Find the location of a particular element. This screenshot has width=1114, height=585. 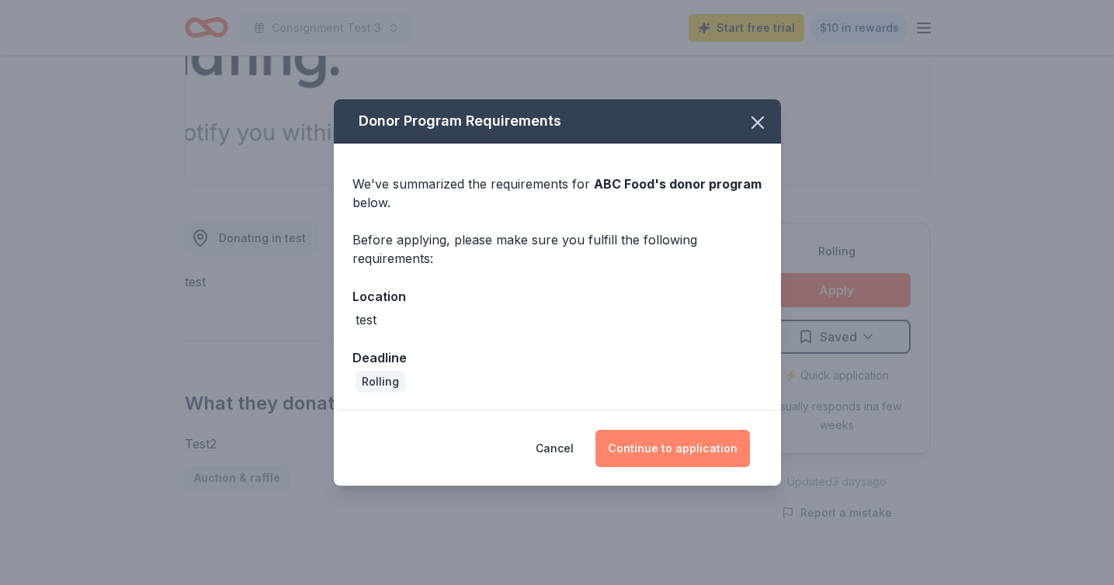

button: Continue to application is located at coordinates (672, 449).